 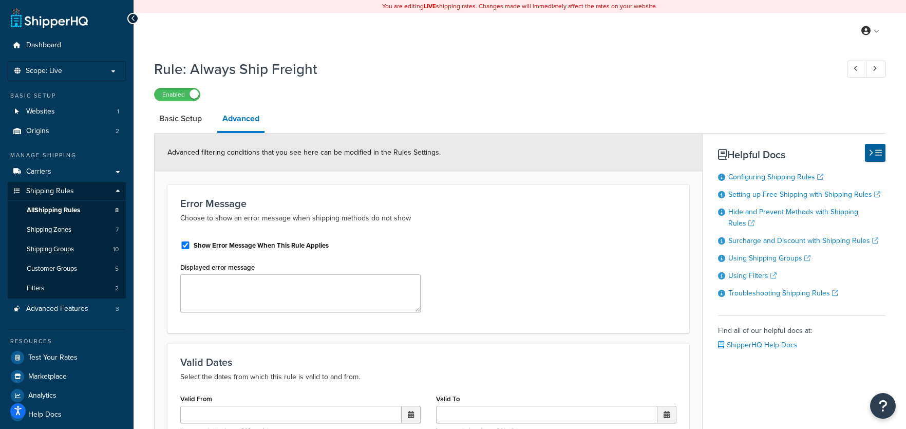 I want to click on li: Carriers, so click(x=67, y=172).